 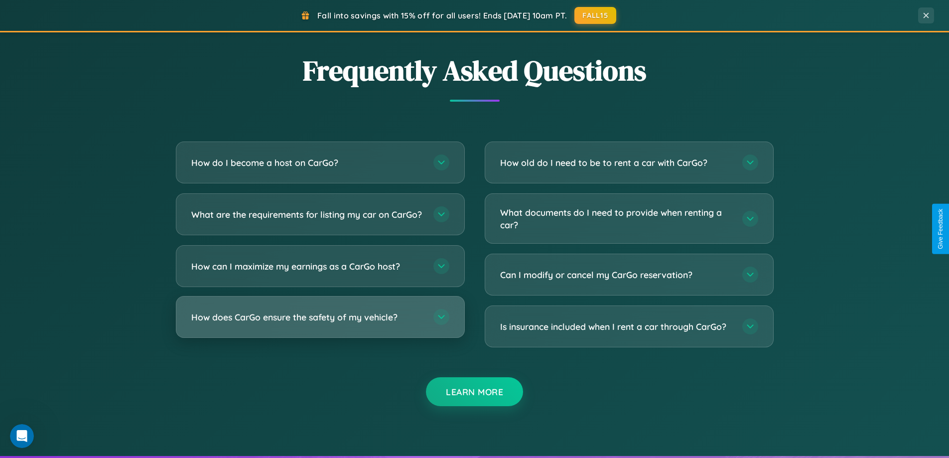 What do you see at coordinates (474, 391) in the screenshot?
I see `button: Learn More` at bounding box center [474, 391].